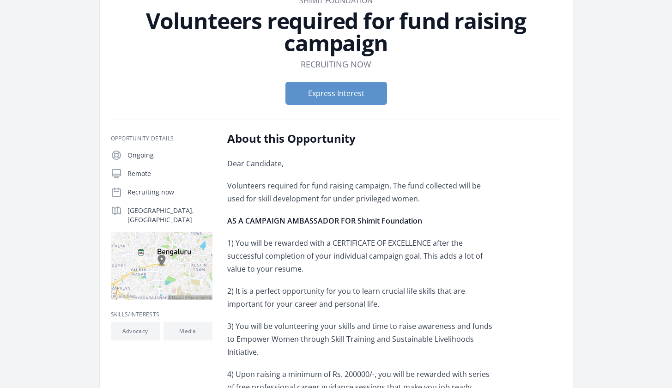 This screenshot has width=672, height=388. What do you see at coordinates (336, 64) in the screenshot?
I see `dd: Recruiting now` at bounding box center [336, 64].